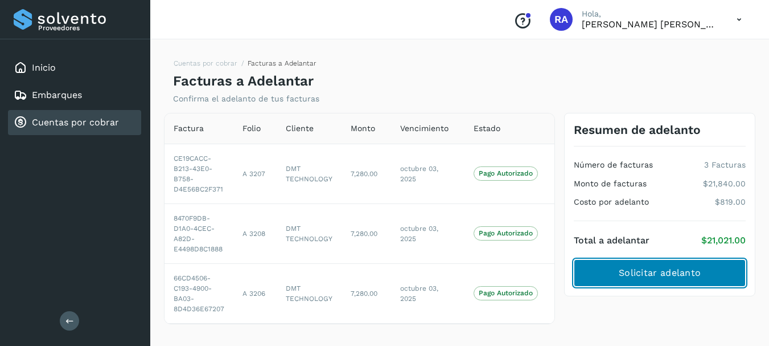  Describe the element at coordinates (243, 81) in the screenshot. I see `h4: Facturas a Adelantar` at that location.